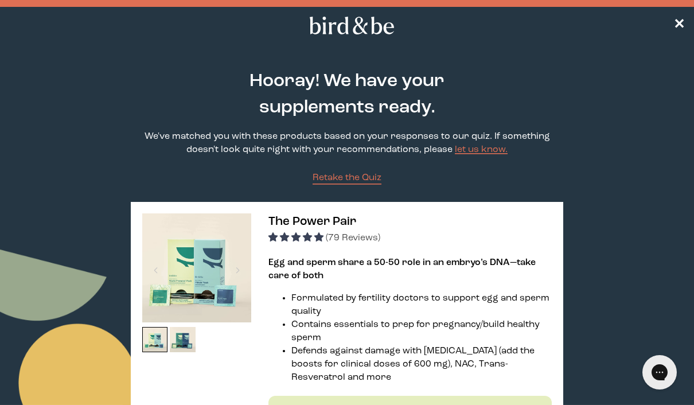  What do you see at coordinates (297, 238) in the screenshot?
I see `span: 4.92 stars` at bounding box center [297, 238].